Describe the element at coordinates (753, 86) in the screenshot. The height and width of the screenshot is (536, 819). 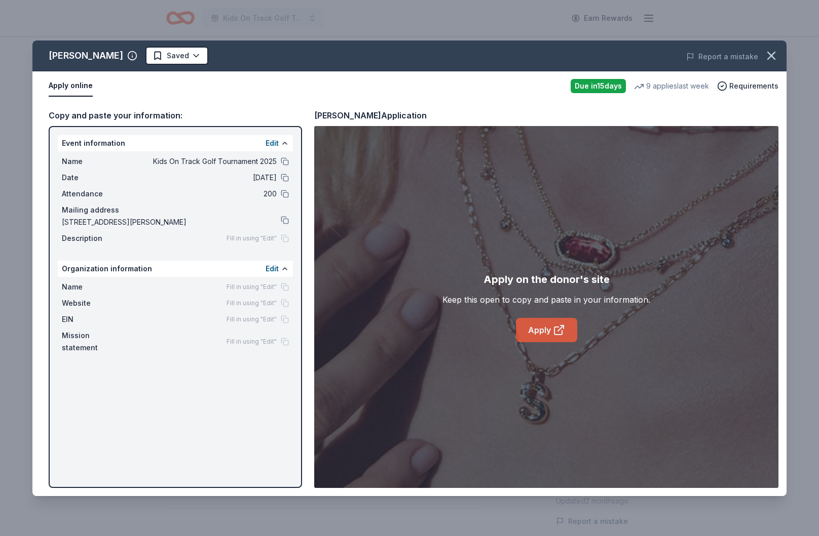
I see `span: Requirements` at that location.